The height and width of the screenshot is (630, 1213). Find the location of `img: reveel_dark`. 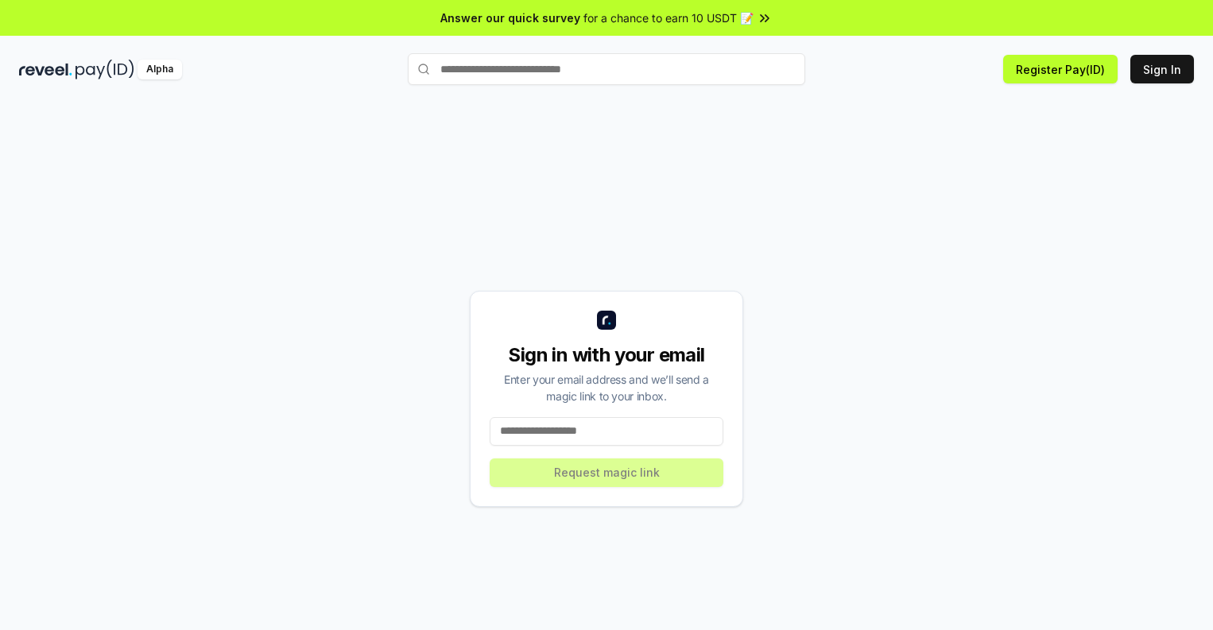

img: reveel_dark is located at coordinates (45, 69).